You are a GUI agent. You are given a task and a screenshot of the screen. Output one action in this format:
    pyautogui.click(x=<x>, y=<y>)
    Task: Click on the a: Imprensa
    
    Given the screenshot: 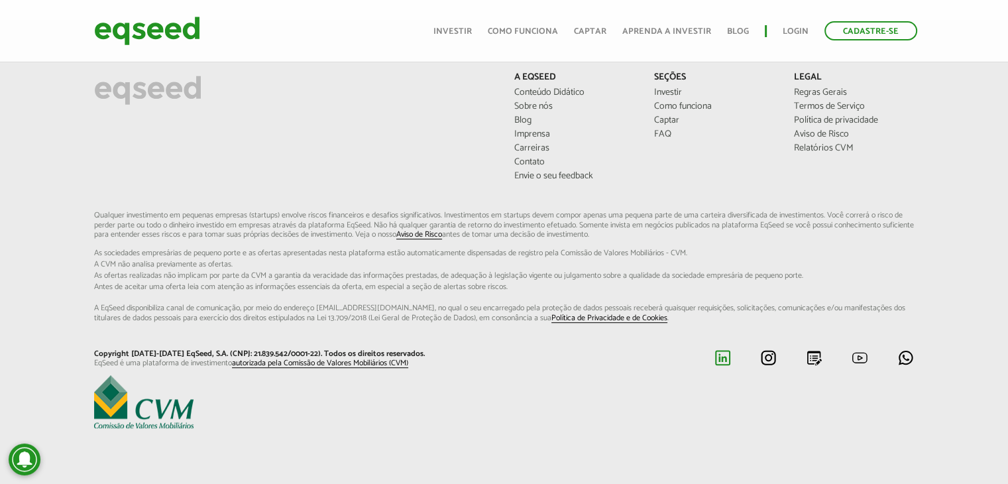 What is the action you would take?
    pyautogui.click(x=574, y=135)
    